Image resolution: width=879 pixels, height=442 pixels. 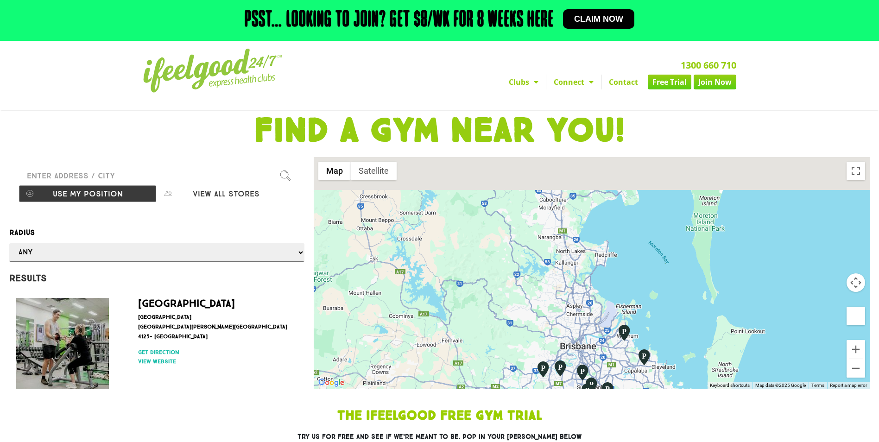 What do you see at coordinates (669, 82) in the screenshot?
I see `a: Free Trial` at bounding box center [669, 82].